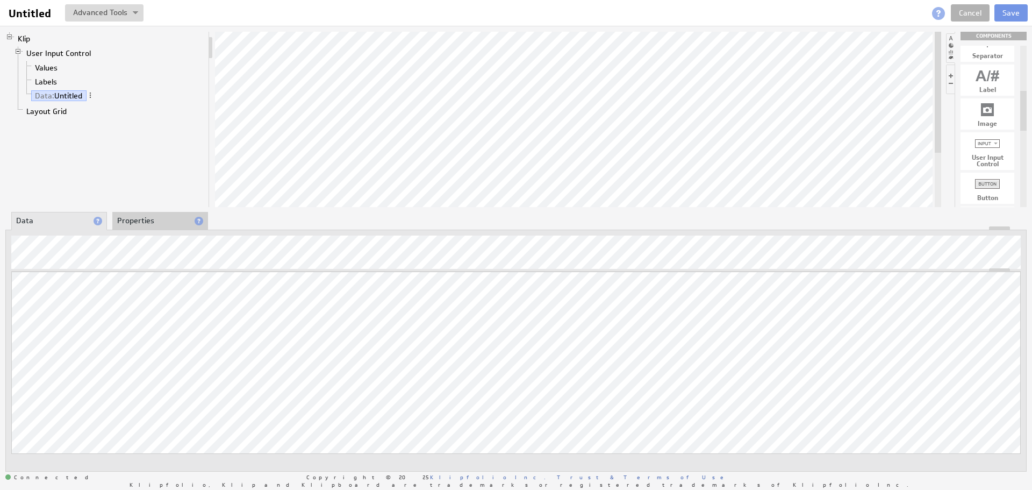 Image resolution: width=1032 pixels, height=490 pixels. Describe the element at coordinates (988, 124) in the screenshot. I see `div: Image` at that location.